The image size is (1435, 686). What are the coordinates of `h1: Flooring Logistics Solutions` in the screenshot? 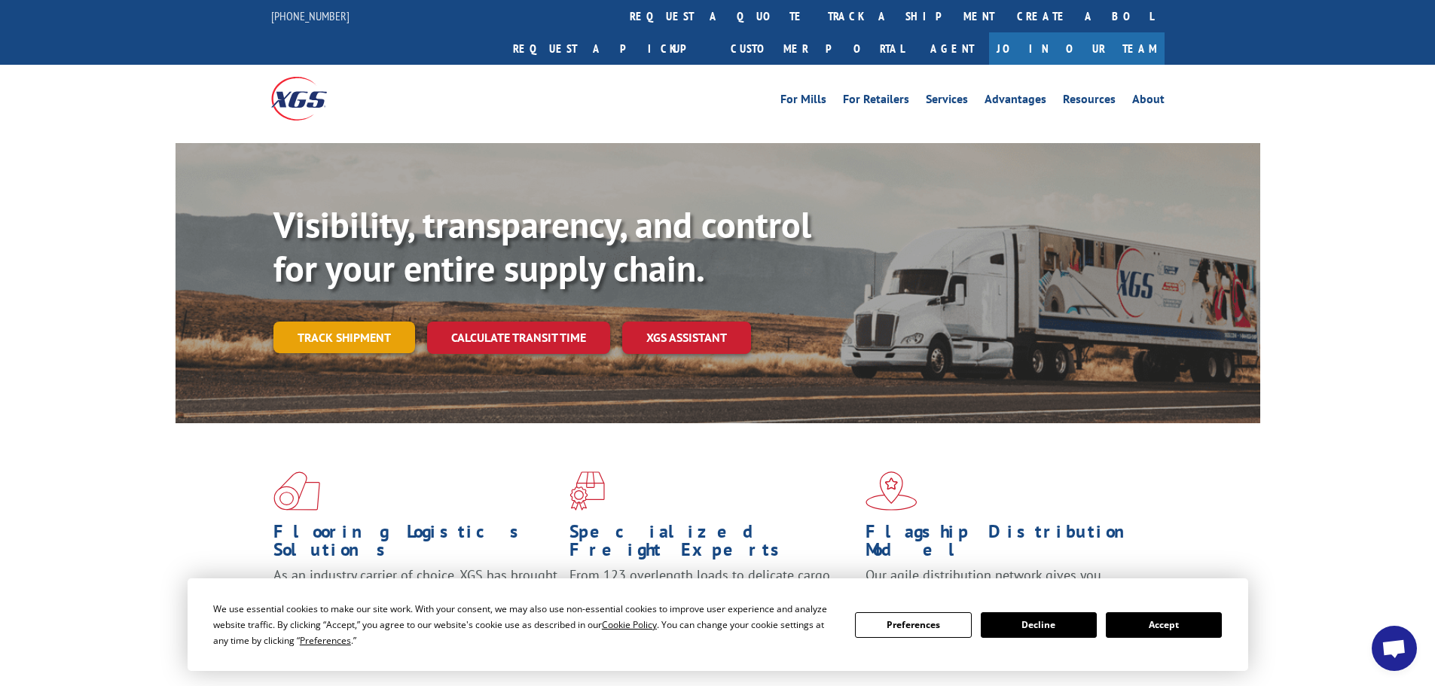 It's located at (416, 545).